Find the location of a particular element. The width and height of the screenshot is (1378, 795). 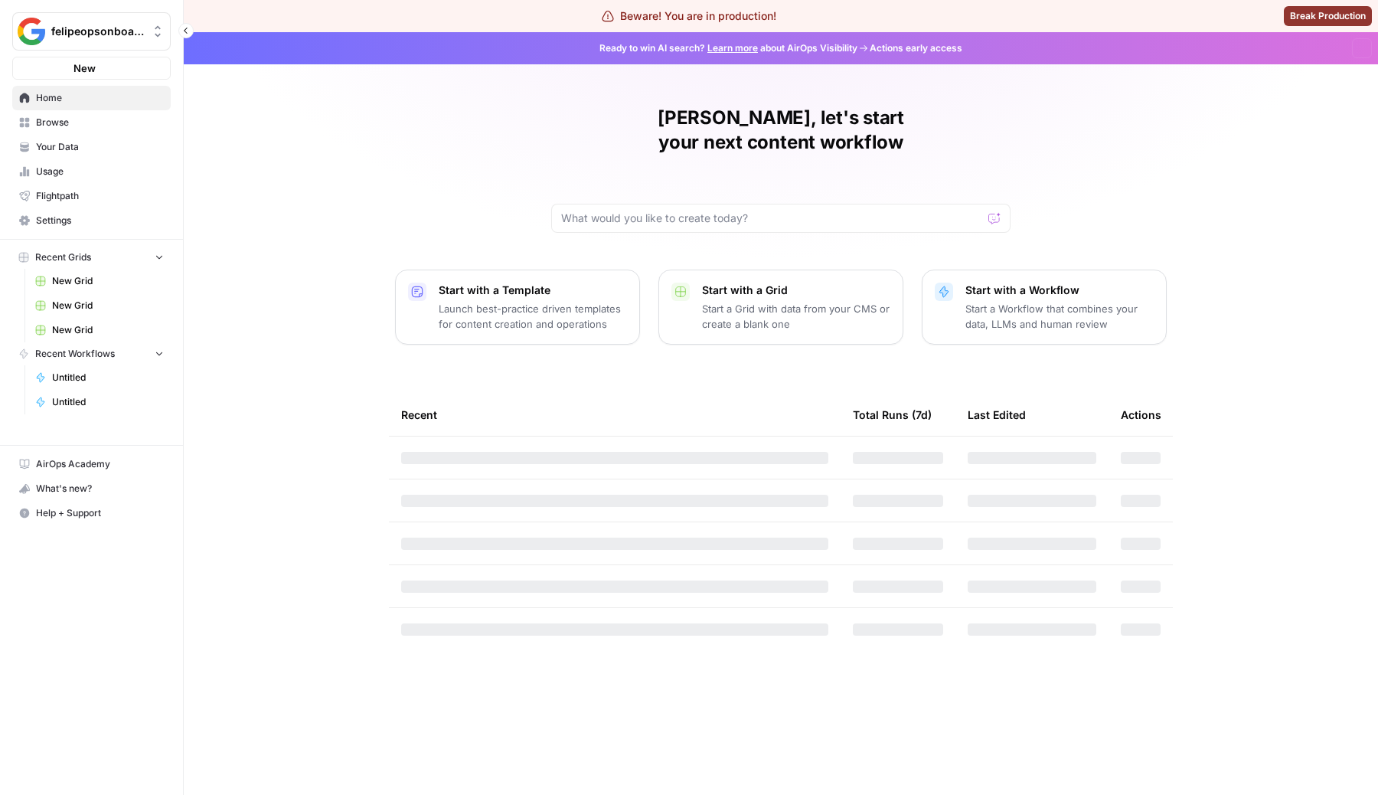

p: Launch best-practice driven templates for content creation and operations is located at coordinates (533, 316).